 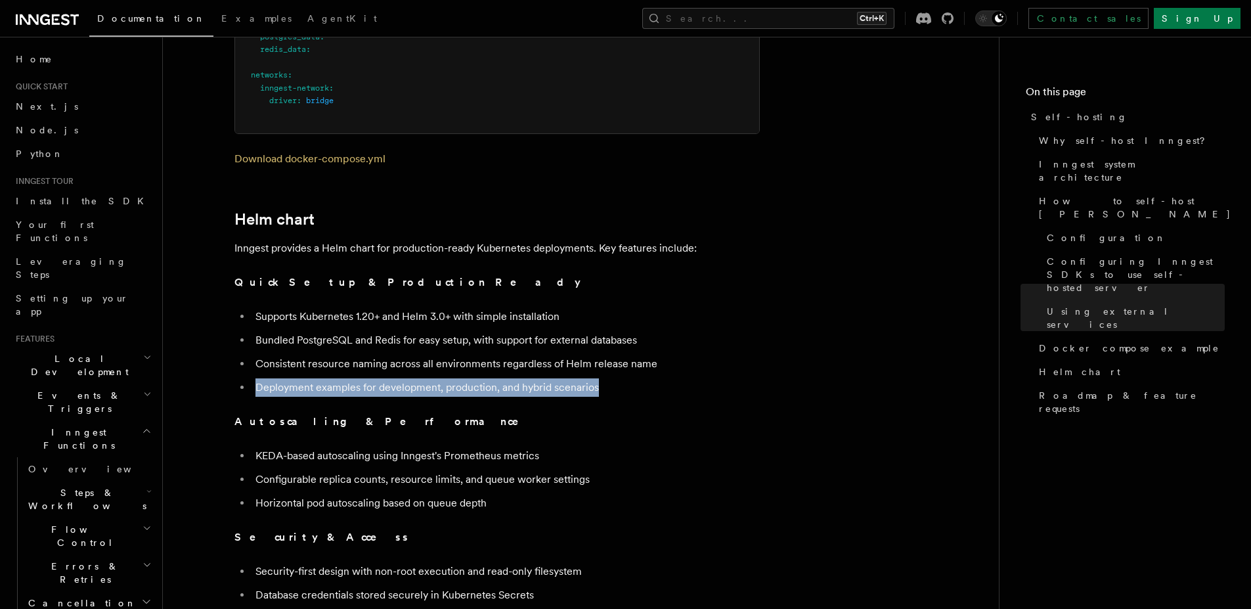 I want to click on span: postgres_data, so click(x=290, y=37).